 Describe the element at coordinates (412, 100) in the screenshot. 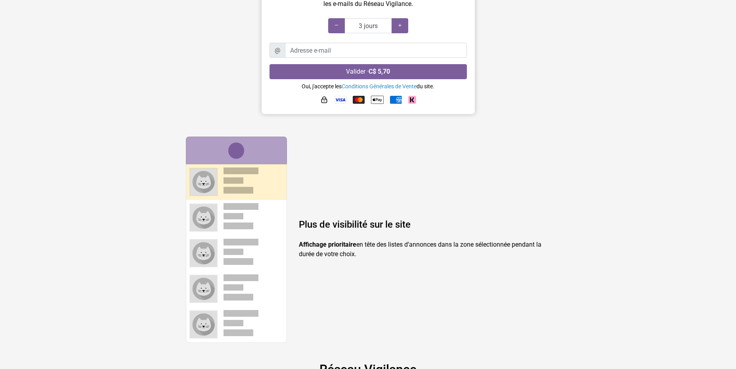

I see `img: Klarna` at that location.